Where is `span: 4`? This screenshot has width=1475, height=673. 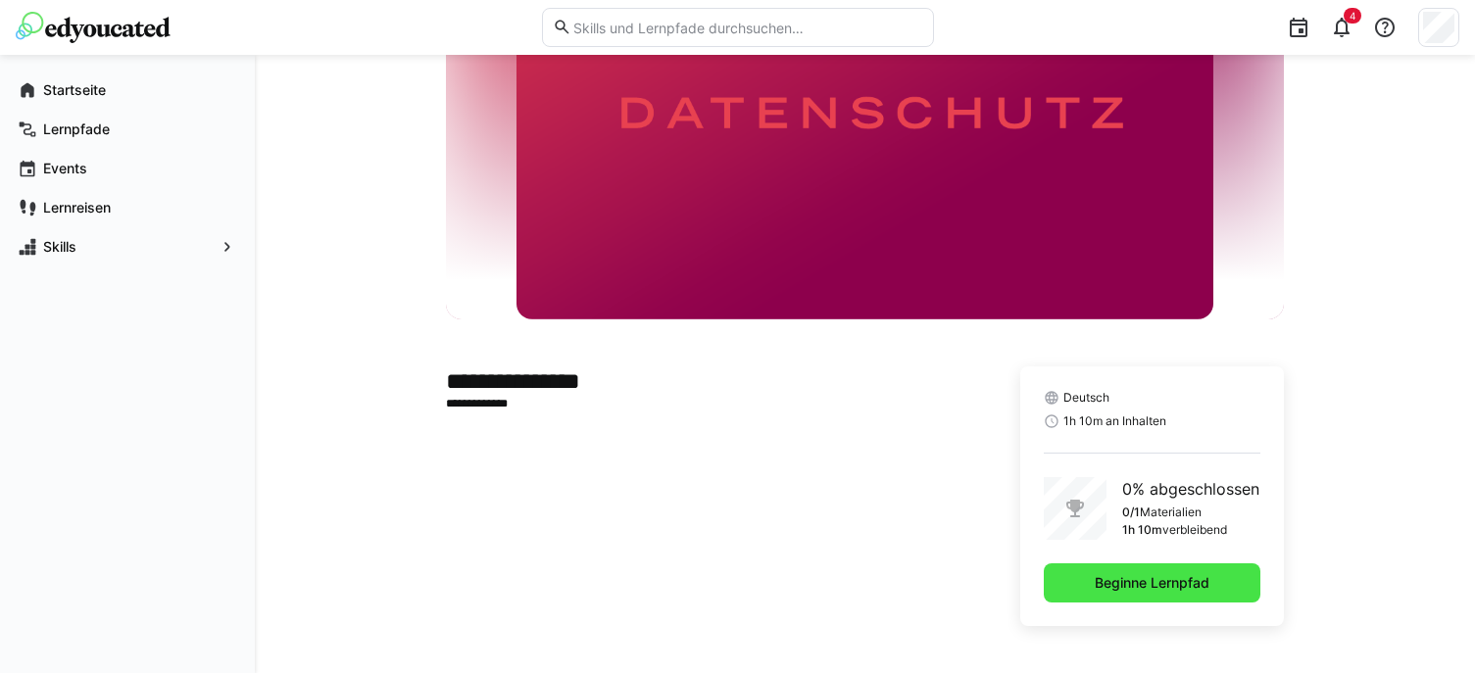
span: 4 is located at coordinates (1353, 16).